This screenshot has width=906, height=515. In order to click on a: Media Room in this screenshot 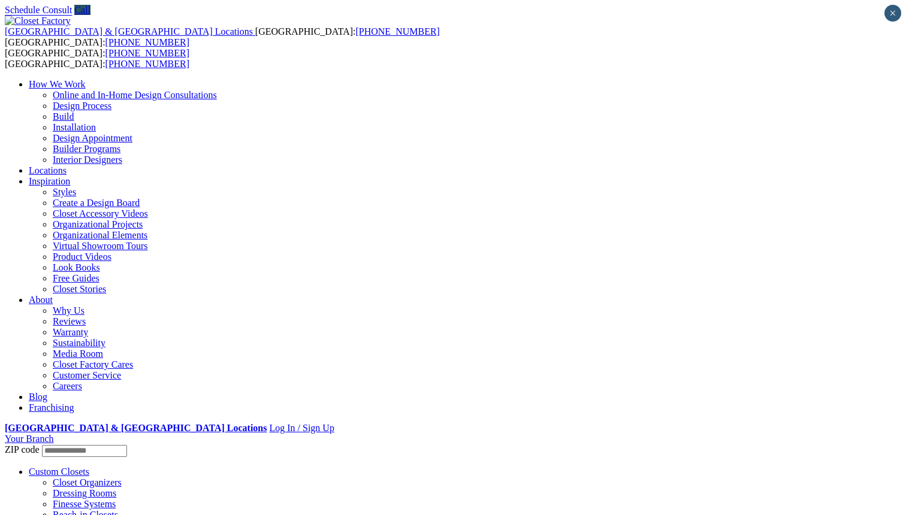, I will do `click(78, 354)`.